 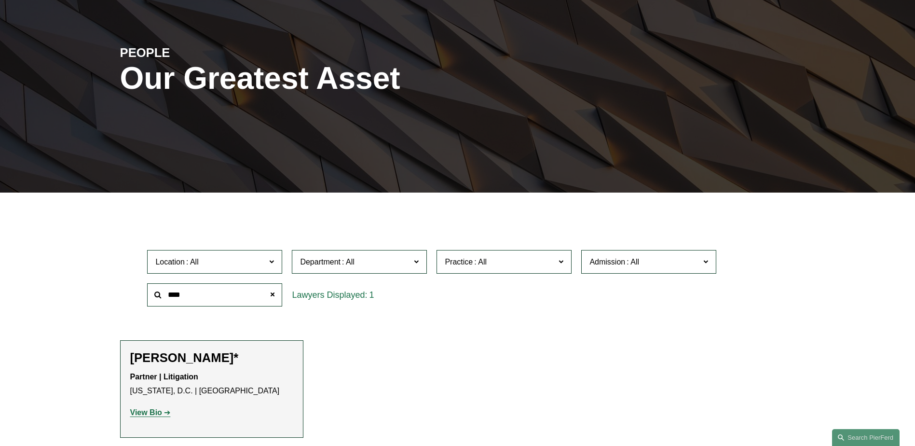 What do you see at coordinates (164, 376) in the screenshot?
I see `strong: Partner | Litigation` at bounding box center [164, 376].